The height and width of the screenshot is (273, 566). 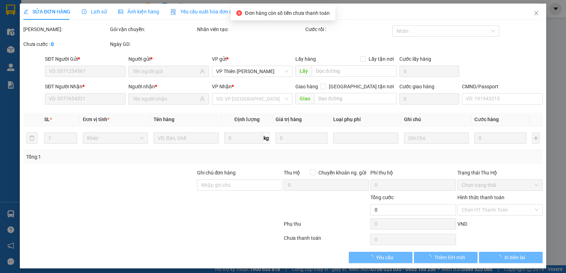 What do you see at coordinates (342, 173) in the screenshot?
I see `span: Chuyển khoản ng. gửi` at bounding box center [342, 173].